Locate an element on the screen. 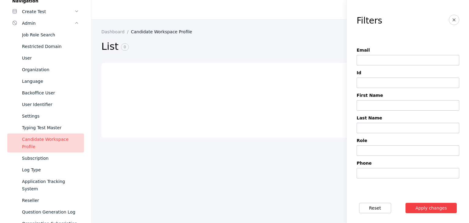 This screenshot has height=223, width=469. span: 0 is located at coordinates (125, 47).